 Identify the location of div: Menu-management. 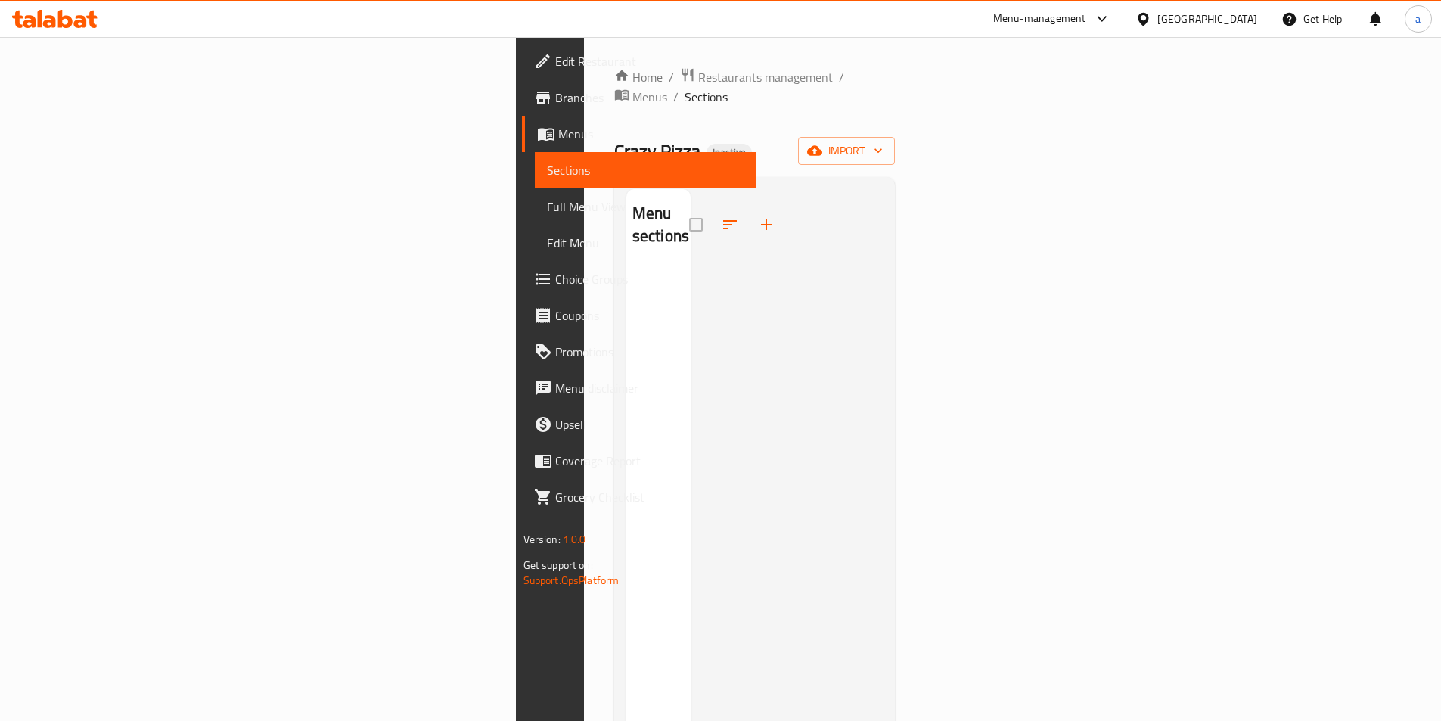
(1039, 19).